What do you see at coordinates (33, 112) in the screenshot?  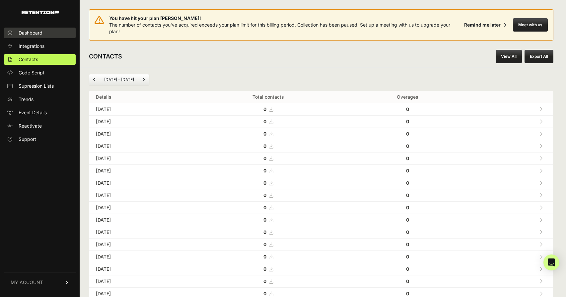 I see `span: Event Details` at bounding box center [33, 112].